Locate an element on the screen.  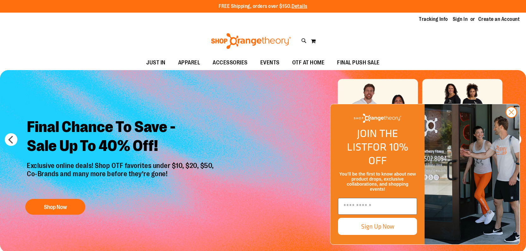
h2: Final Chance To Save - Sale Up To 40% Off! is located at coordinates (121, 137).